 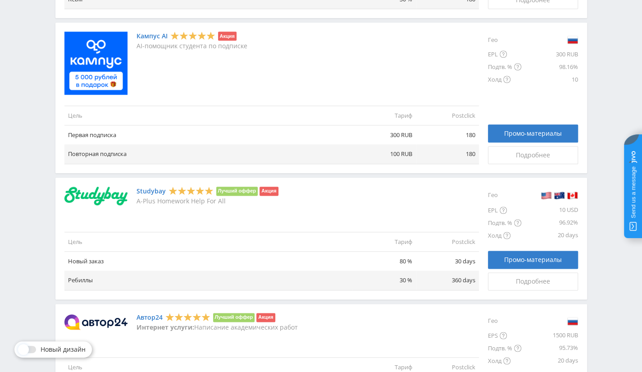 What do you see at coordinates (384, 135) in the screenshot?
I see `td: 300 RUB` at bounding box center [384, 135].